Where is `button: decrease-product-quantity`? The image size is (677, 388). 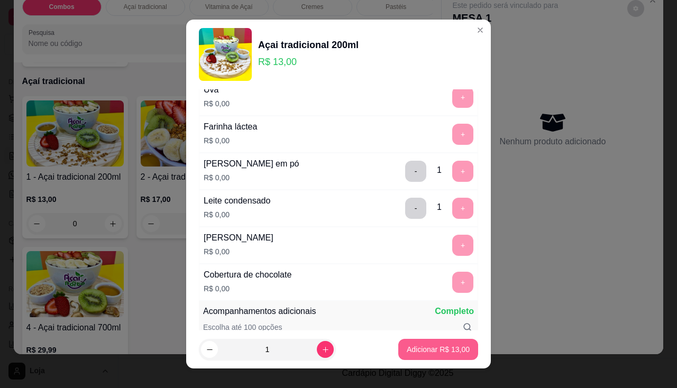 button: decrease-product-quantity is located at coordinates (209, 350).